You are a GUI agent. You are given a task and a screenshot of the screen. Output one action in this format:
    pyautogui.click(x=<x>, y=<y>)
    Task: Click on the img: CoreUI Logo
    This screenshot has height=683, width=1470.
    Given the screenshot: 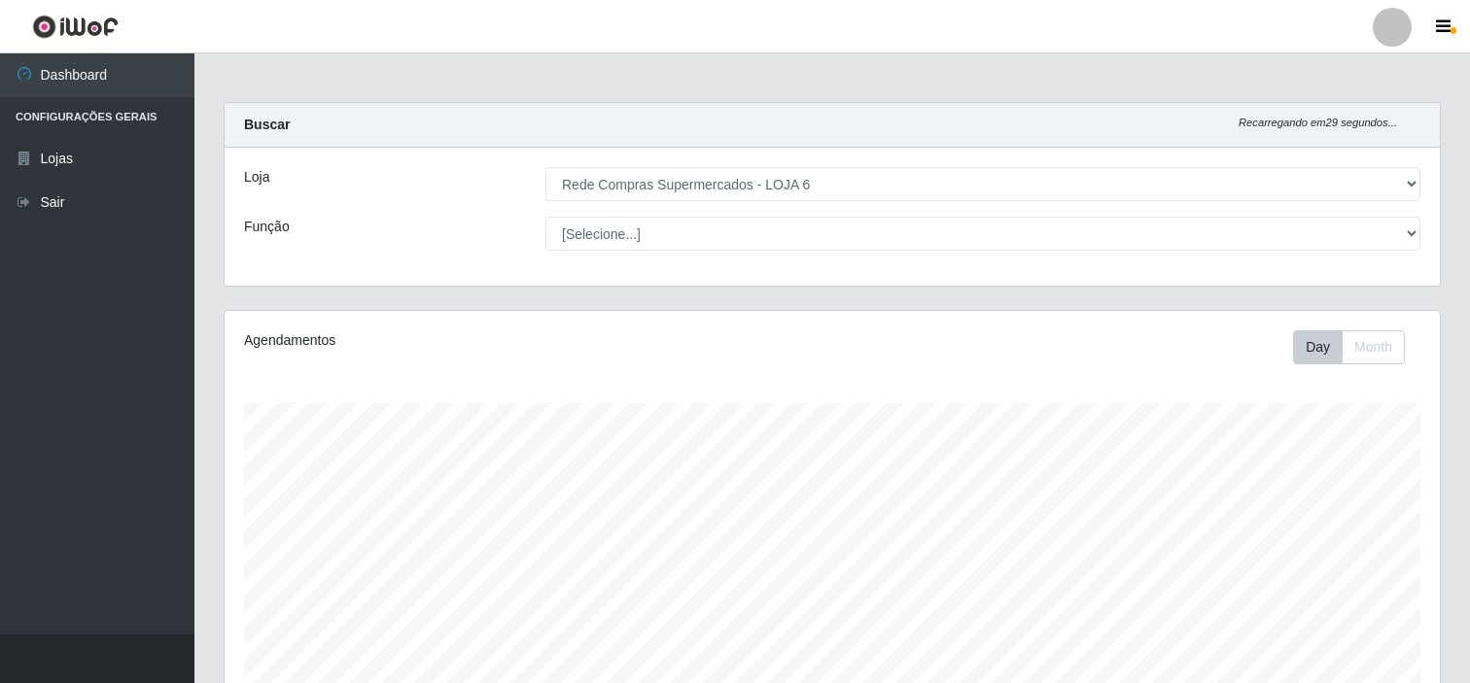 What is the action you would take?
    pyautogui.click(x=75, y=26)
    